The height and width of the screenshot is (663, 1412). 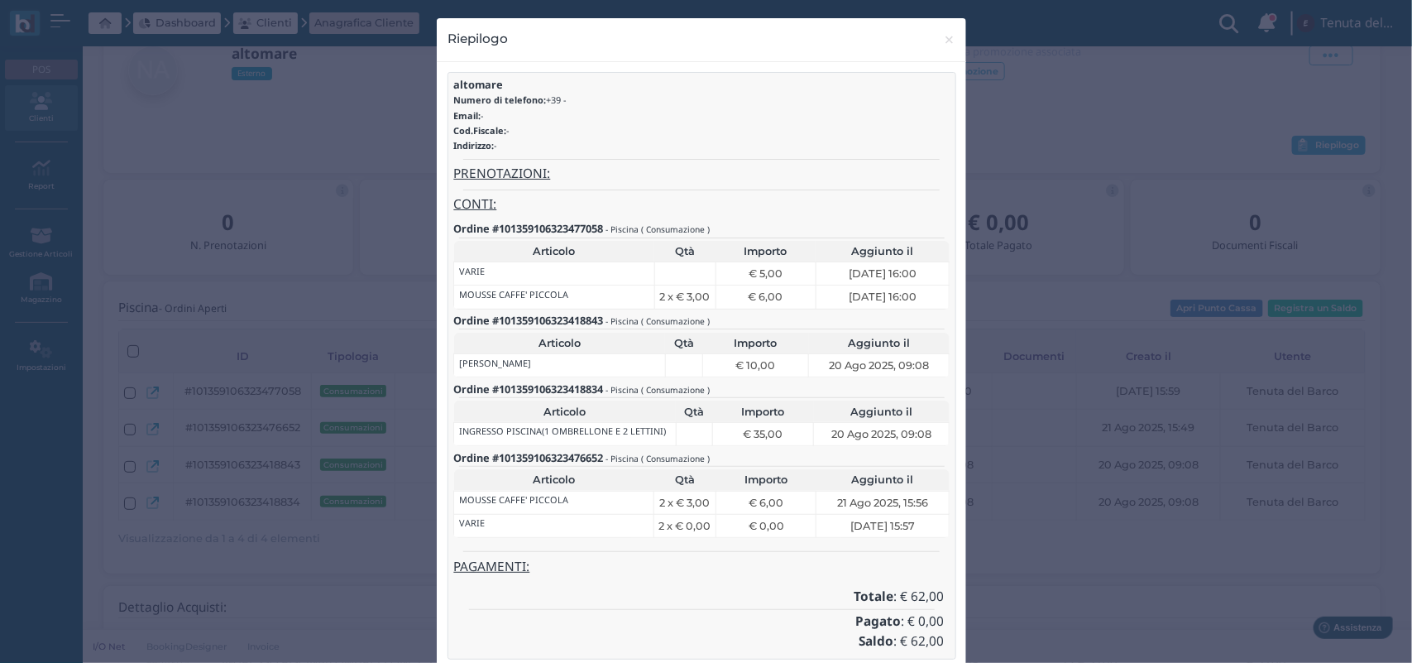 I want to click on h6: +39 -, so click(x=702, y=100).